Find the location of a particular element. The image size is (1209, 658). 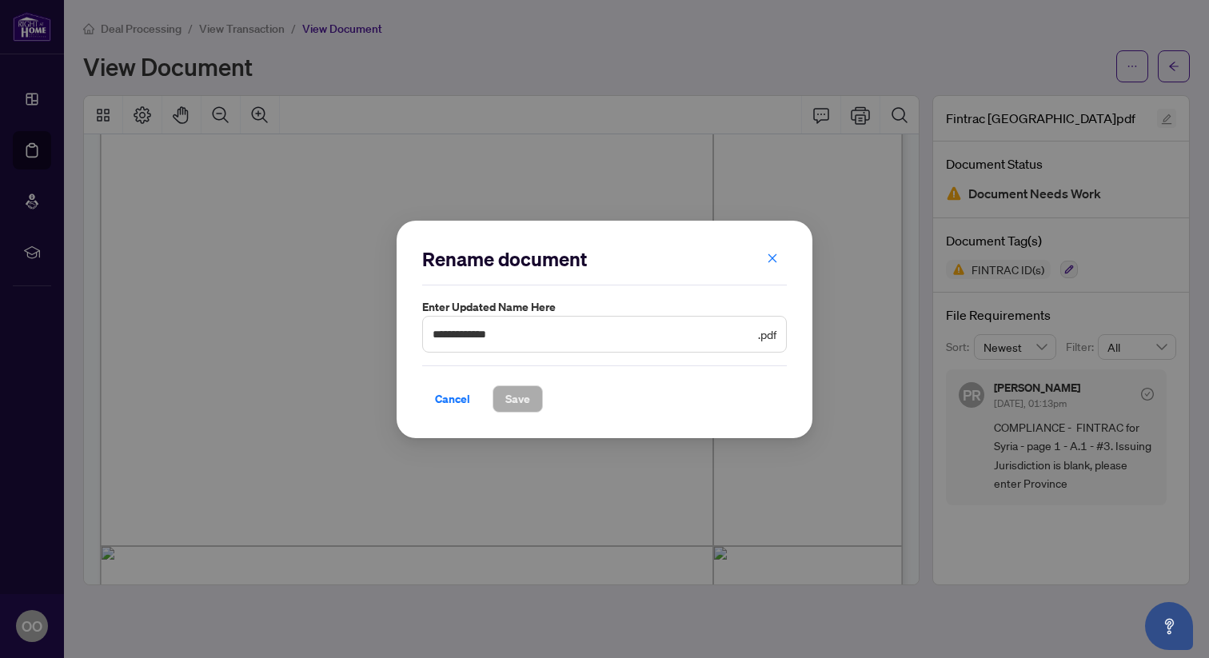

label: Enter updated name here is located at coordinates (604, 307).